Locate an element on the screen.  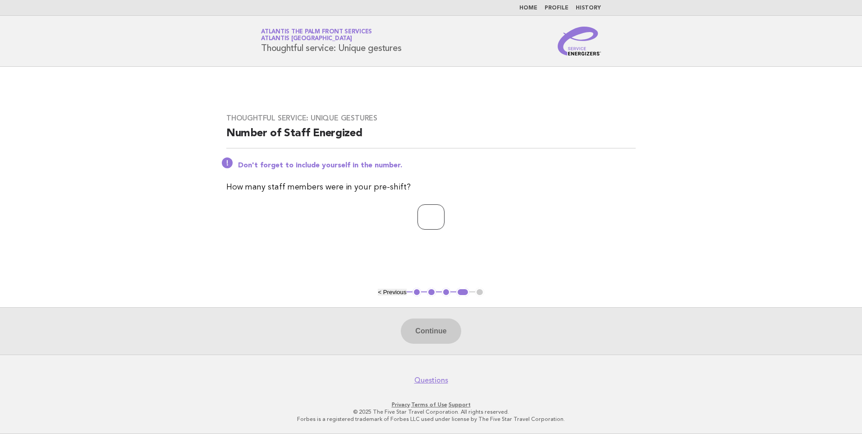
a: Terms of Use is located at coordinates (429, 405).